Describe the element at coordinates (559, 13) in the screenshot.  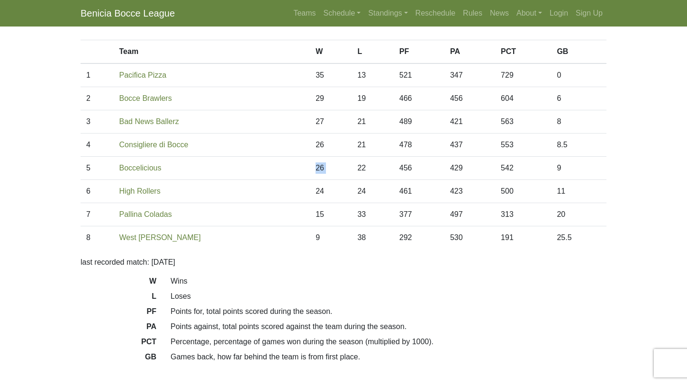
I see `a: Login` at that location.